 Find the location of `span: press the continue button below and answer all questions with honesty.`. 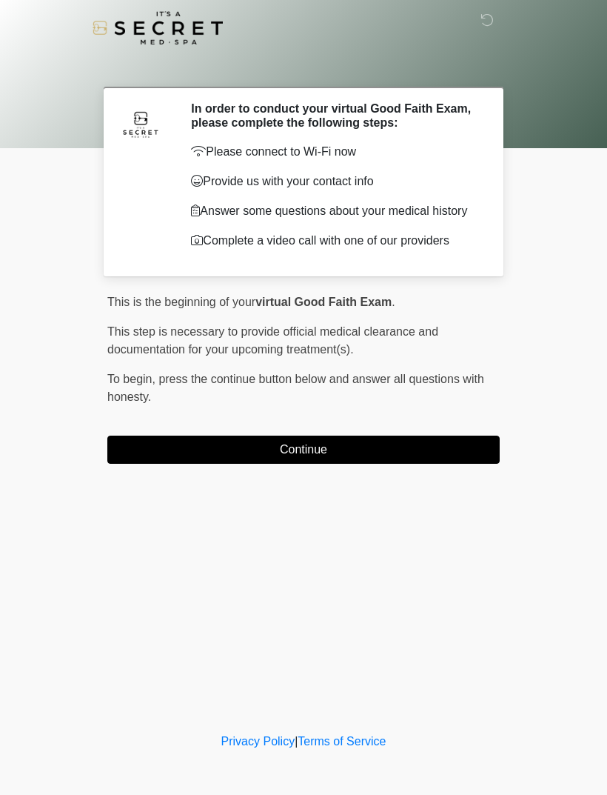

span: press the continue button below and answer all questions with honesty. is located at coordinates (295, 387).